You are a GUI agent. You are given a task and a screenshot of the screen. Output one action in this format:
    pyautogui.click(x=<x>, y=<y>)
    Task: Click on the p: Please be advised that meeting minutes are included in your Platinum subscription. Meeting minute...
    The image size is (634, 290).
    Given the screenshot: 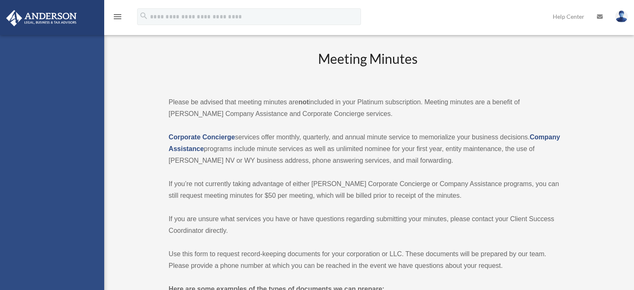 What is the action you would take?
    pyautogui.click(x=368, y=108)
    